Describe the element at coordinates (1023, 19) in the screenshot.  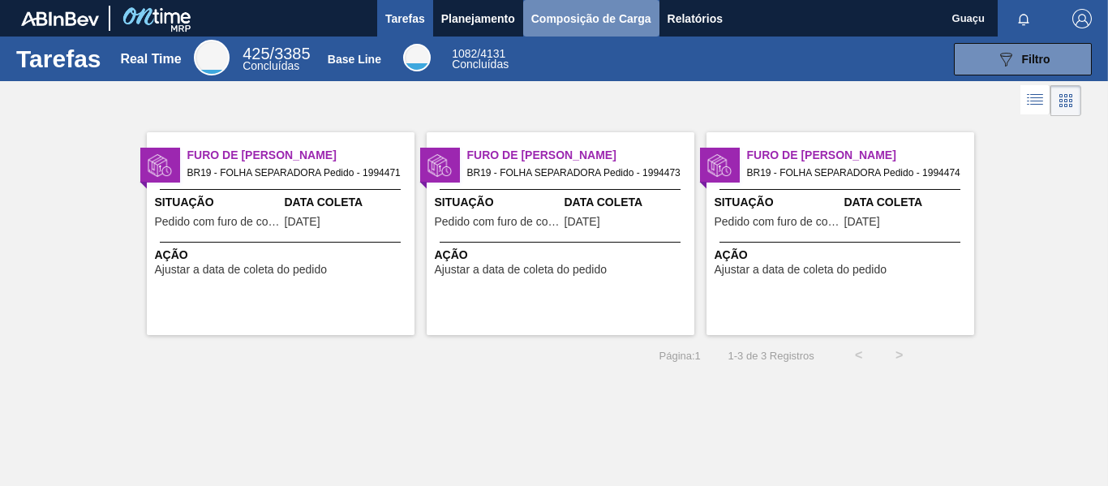
I see `button: Notificações` at that location.